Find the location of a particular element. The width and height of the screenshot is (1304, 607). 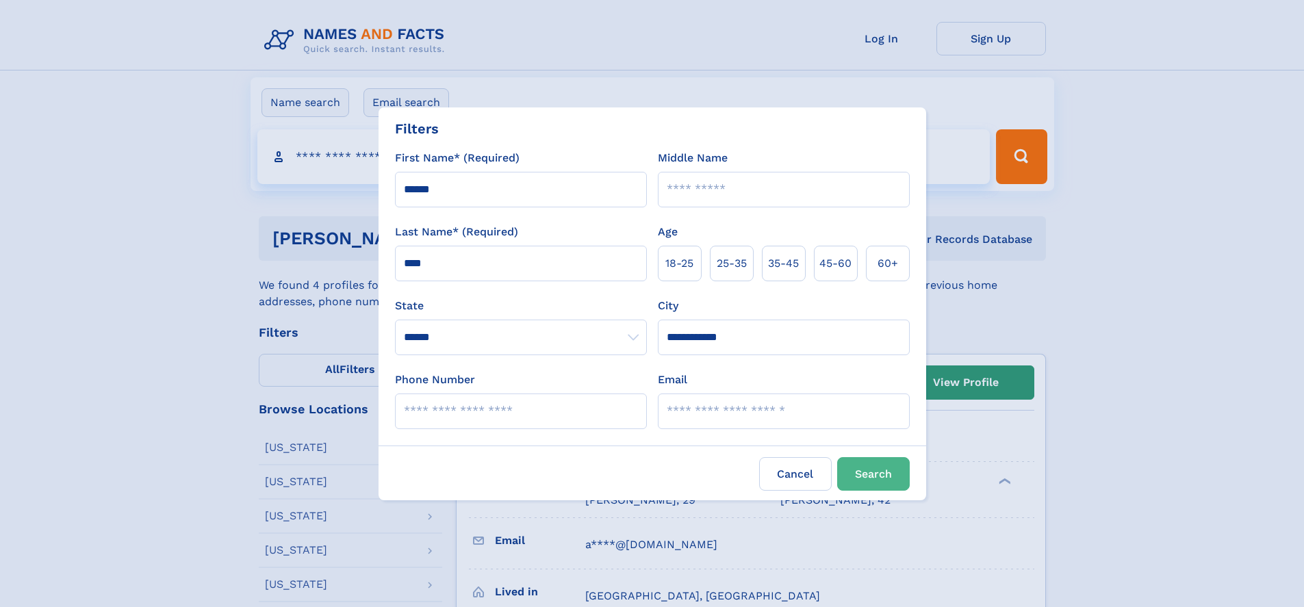

label: Phone Number is located at coordinates (435, 380).